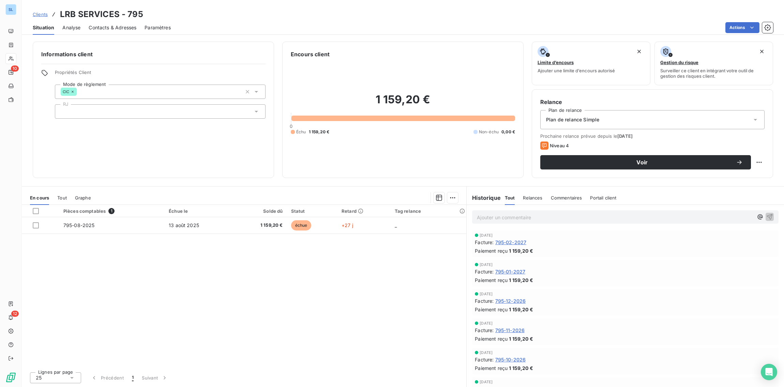  What do you see at coordinates (40, 14) in the screenshot?
I see `span: Clients` at bounding box center [40, 14].